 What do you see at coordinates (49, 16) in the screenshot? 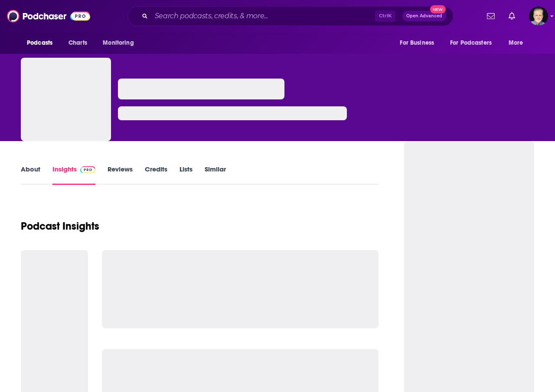
I see `a: Podchaser - Follow, Share and Rate Podcasts` at bounding box center [49, 16].